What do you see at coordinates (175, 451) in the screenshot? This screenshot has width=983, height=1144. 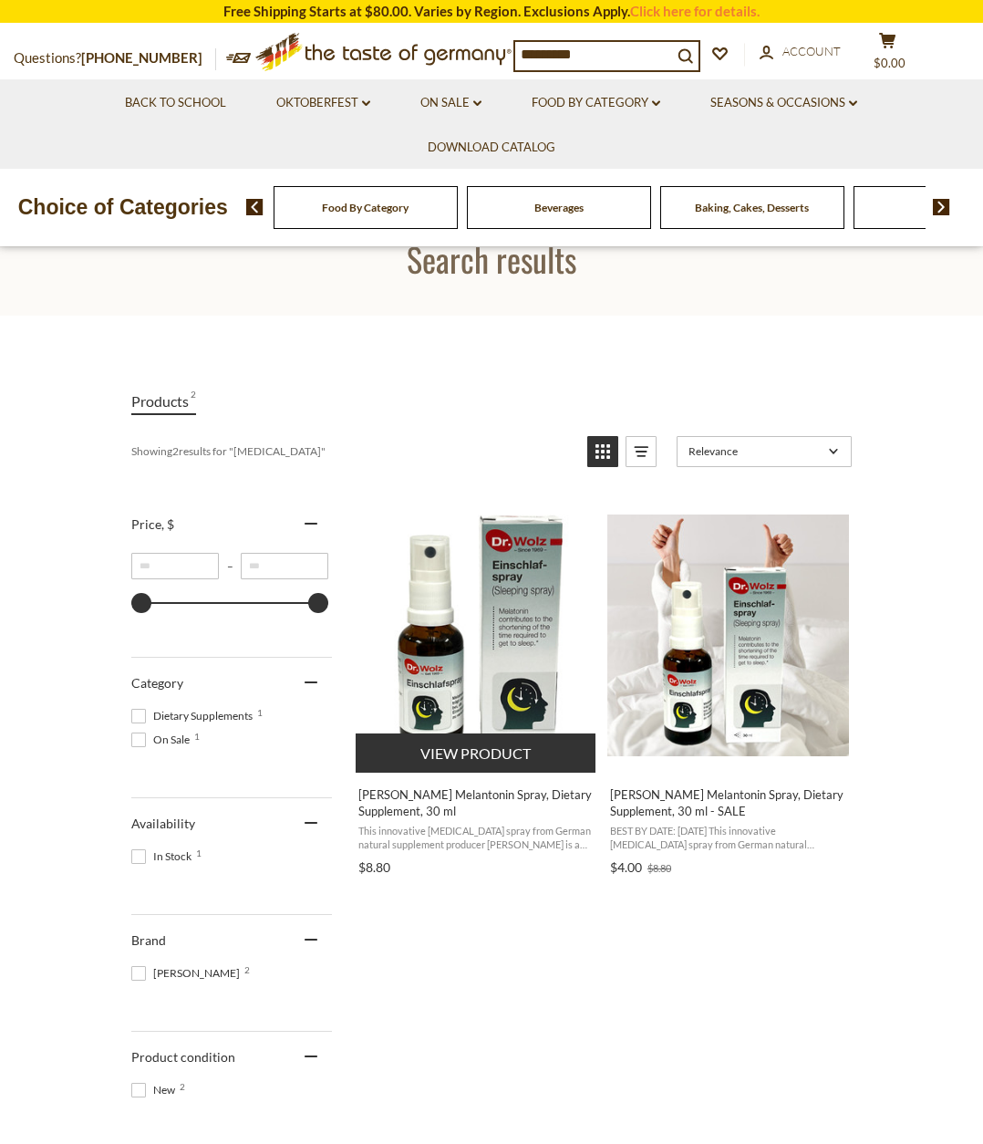 I see `b: 2` at bounding box center [175, 451].